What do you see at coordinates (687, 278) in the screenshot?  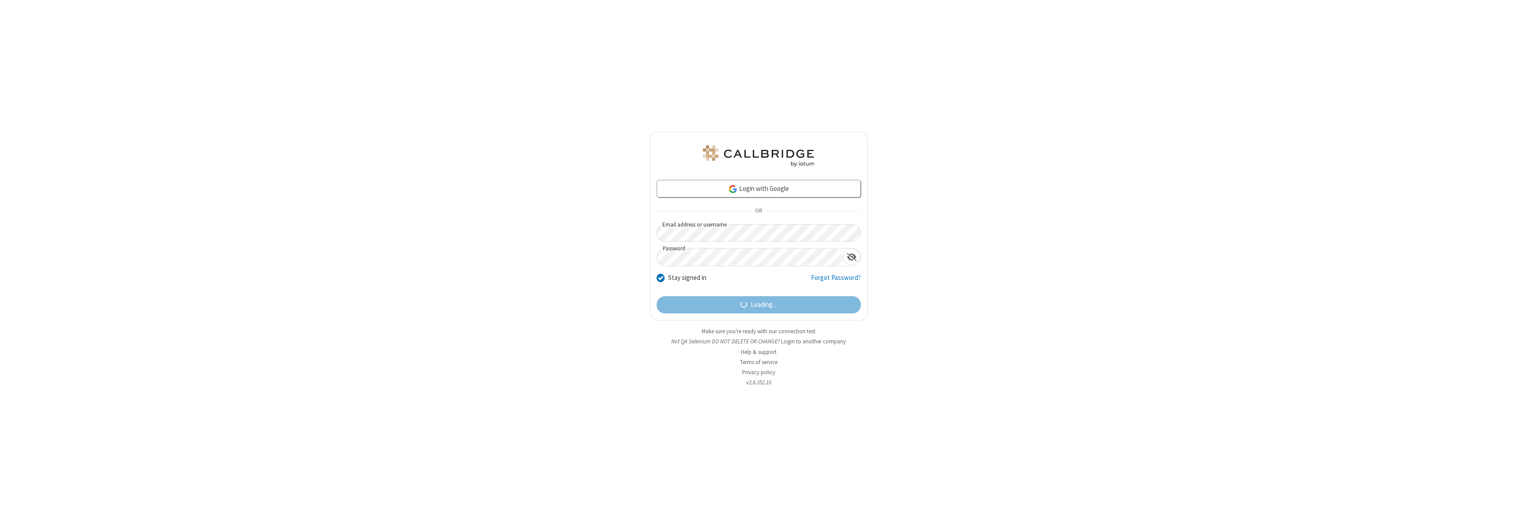 I see `label: Stay signed in` at bounding box center [687, 278].